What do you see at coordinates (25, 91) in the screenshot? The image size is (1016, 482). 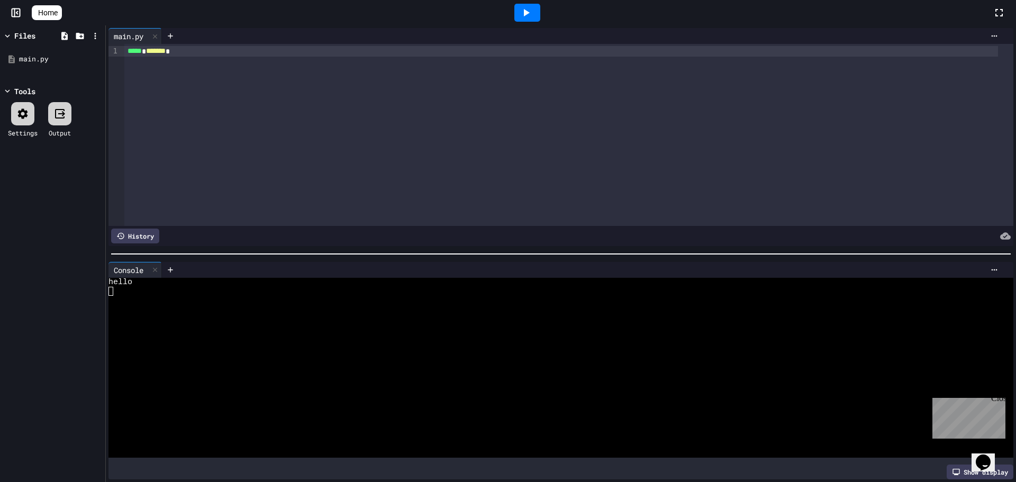 I see `div: Tools` at bounding box center [25, 91].